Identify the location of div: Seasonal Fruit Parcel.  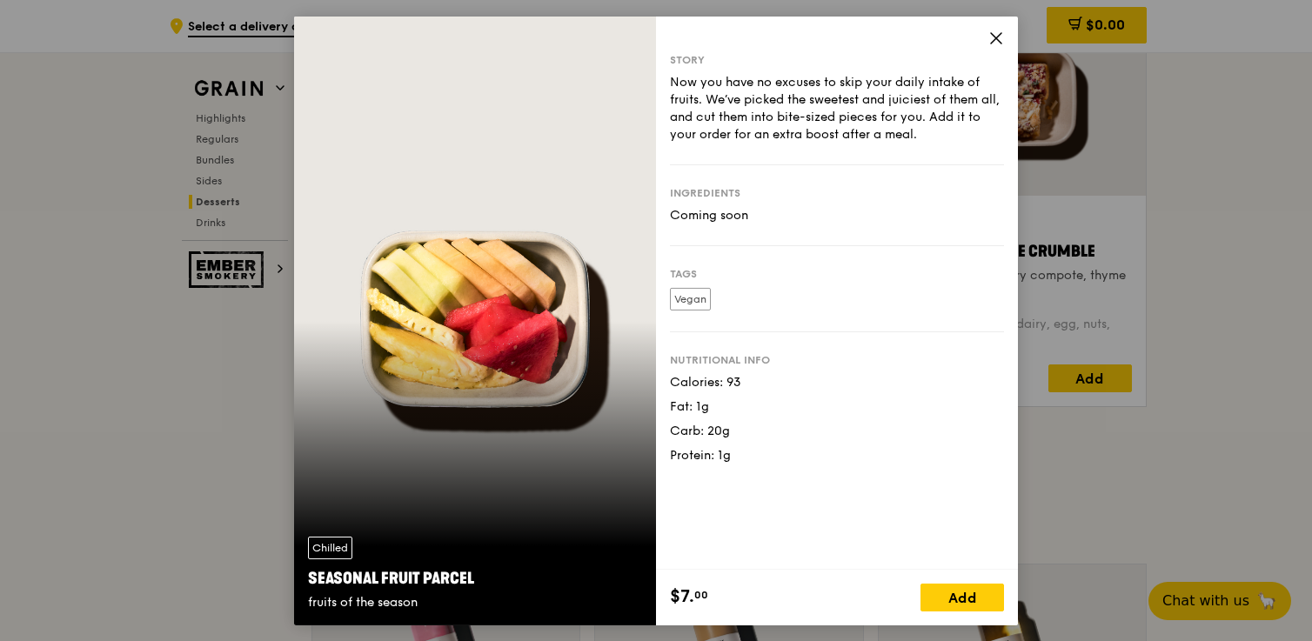
(475, 579).